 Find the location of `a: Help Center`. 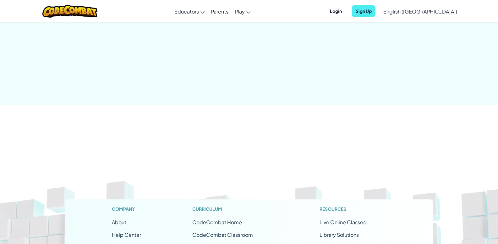

a: Help Center is located at coordinates (126, 235).